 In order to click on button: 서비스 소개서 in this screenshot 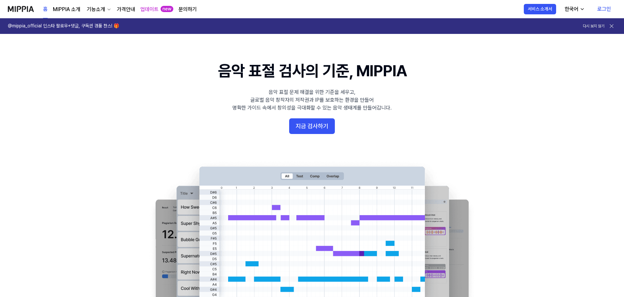, I will do `click(540, 9)`.